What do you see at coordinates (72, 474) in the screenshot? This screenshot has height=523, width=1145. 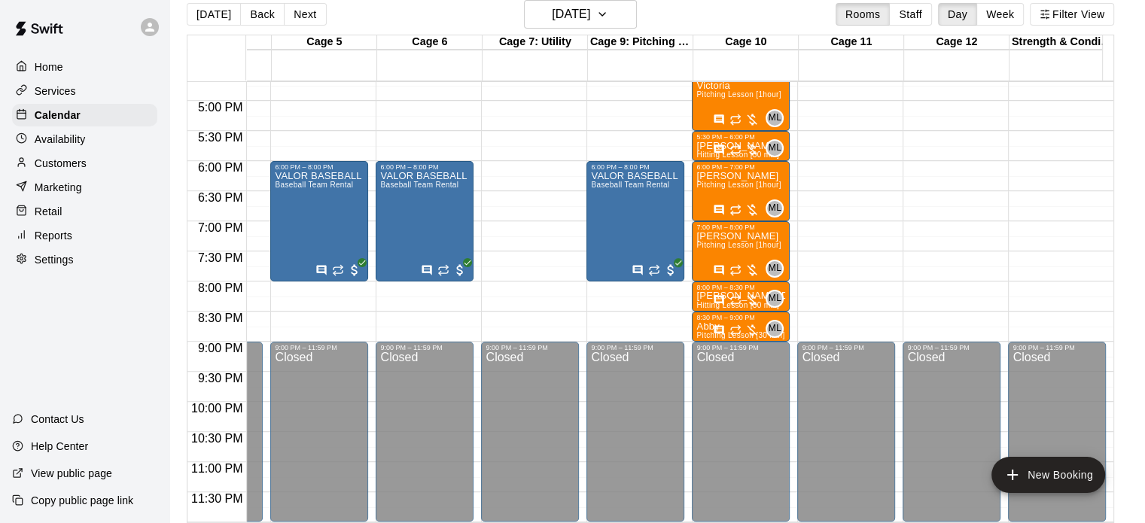 I see `p: View public page` at bounding box center [72, 474].